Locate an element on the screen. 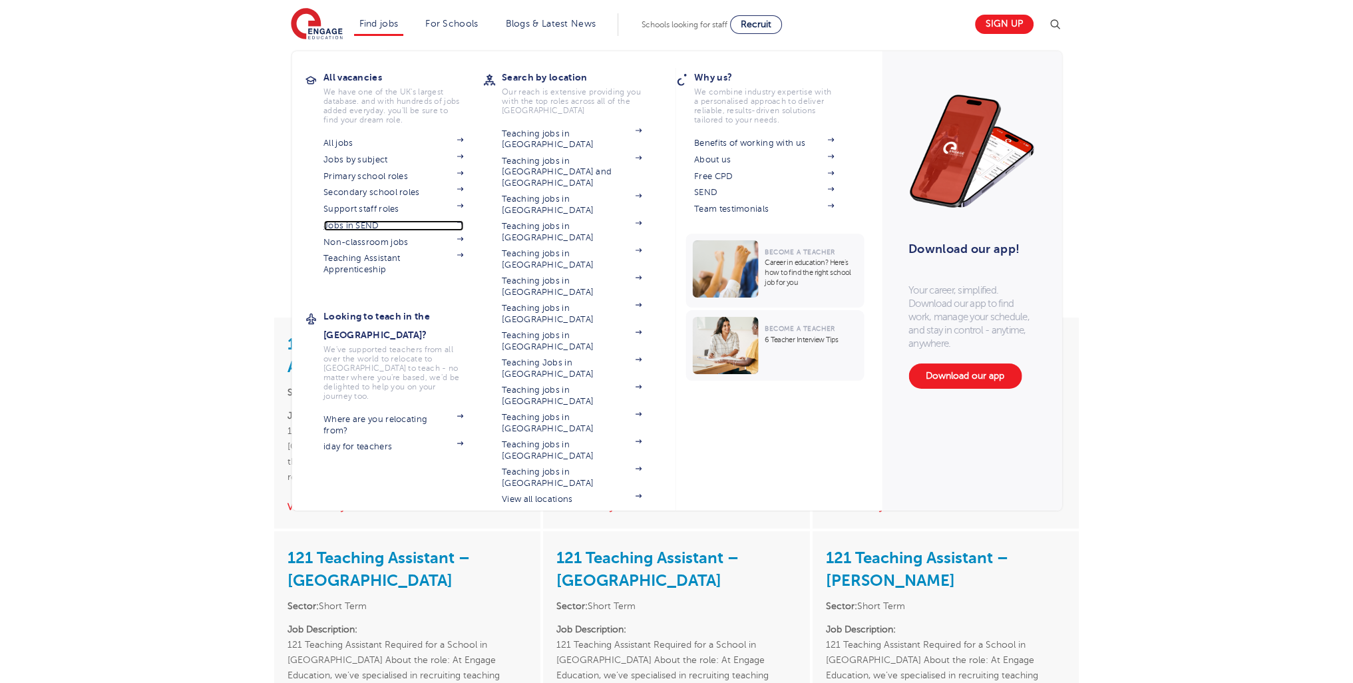 The image size is (1353, 683). a: Where are you relocating from? is located at coordinates (393, 425).